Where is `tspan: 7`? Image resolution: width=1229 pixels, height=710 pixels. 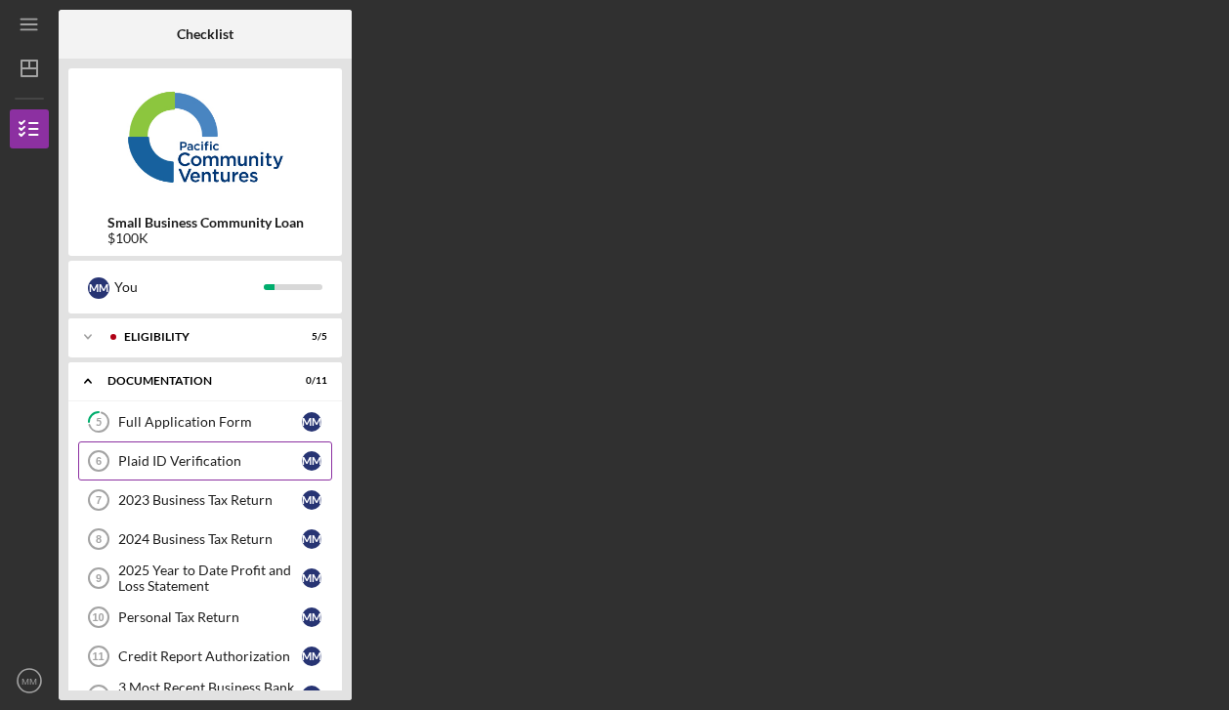
tspan: 7 is located at coordinates (99, 500).